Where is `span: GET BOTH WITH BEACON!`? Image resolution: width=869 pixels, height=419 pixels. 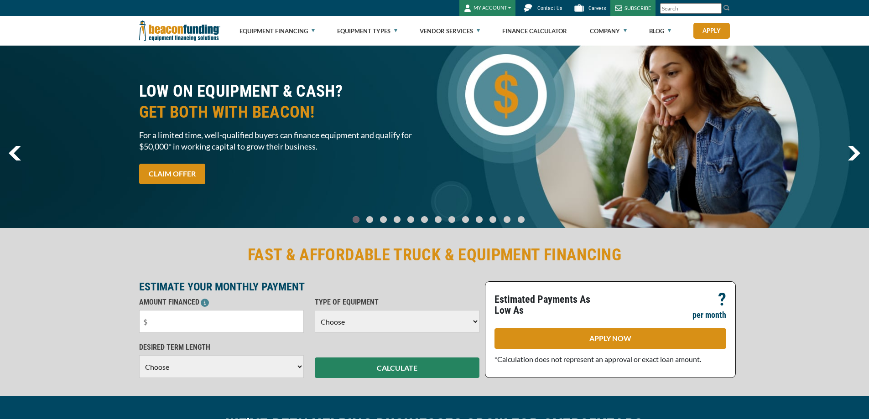
span: GET BOTH WITH BEACON! is located at coordinates (284, 112).